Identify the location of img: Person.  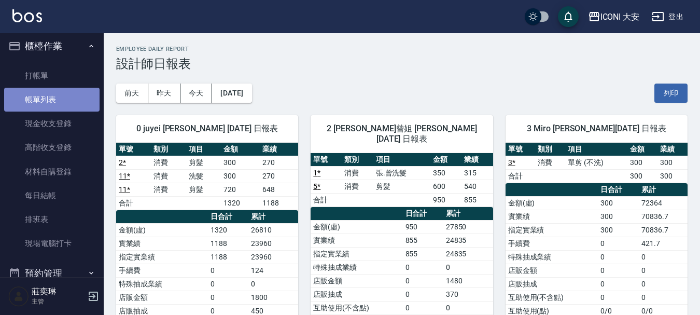
(19, 296).